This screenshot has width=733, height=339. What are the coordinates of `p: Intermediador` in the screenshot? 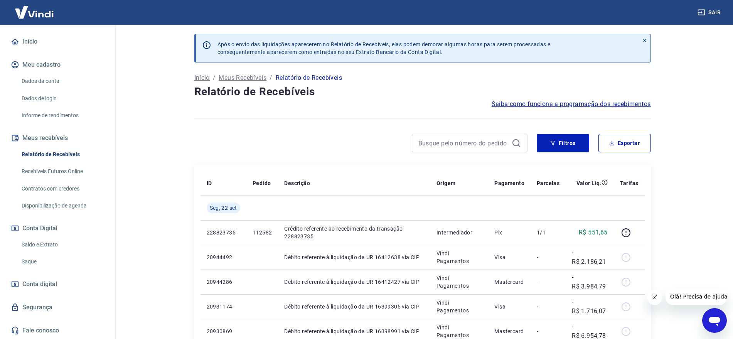 It's located at (459, 233).